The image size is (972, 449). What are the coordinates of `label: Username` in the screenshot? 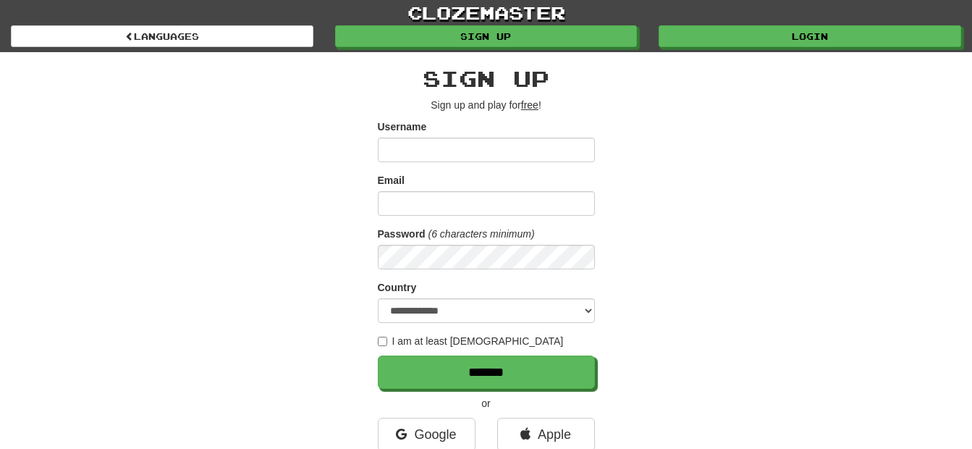 It's located at (403, 127).